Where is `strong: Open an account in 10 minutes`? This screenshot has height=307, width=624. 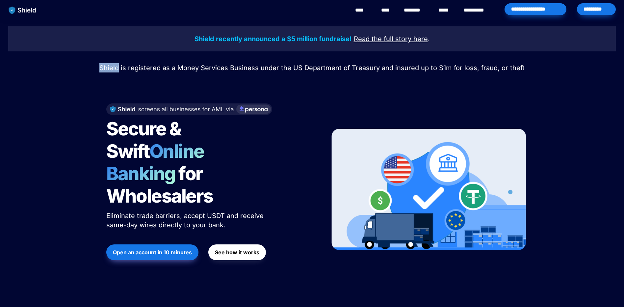 strong: Open an account in 10 minutes is located at coordinates (152, 252).